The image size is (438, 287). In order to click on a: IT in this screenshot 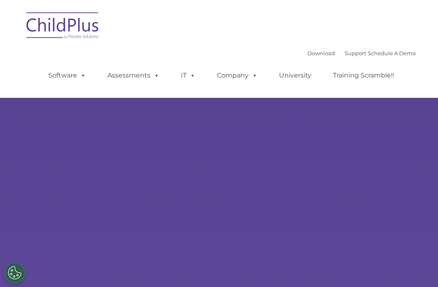, I will do `click(188, 75)`.